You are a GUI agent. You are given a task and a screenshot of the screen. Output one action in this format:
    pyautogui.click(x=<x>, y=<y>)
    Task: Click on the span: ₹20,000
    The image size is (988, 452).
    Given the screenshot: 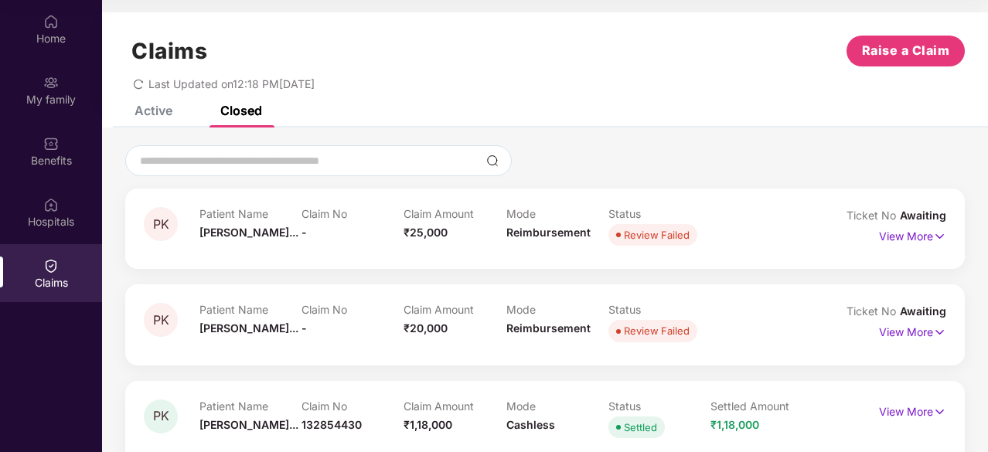 What is the action you would take?
    pyautogui.click(x=425, y=328)
    